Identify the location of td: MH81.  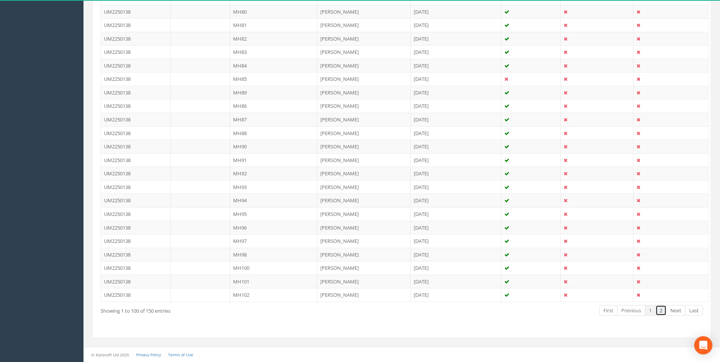
(274, 25).